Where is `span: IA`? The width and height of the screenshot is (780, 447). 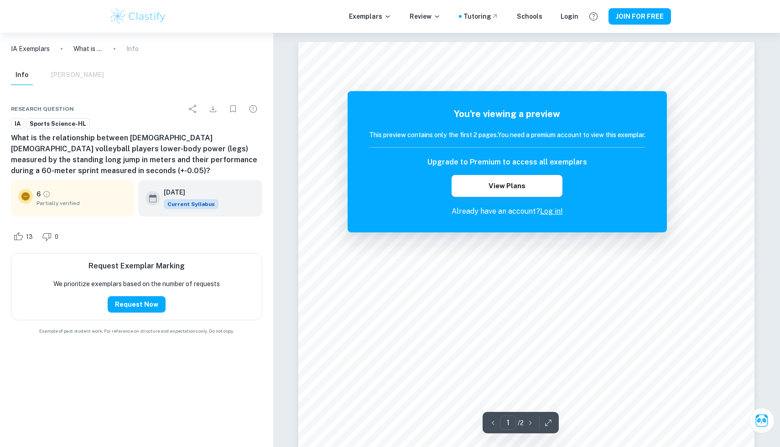 span: IA is located at coordinates (17, 124).